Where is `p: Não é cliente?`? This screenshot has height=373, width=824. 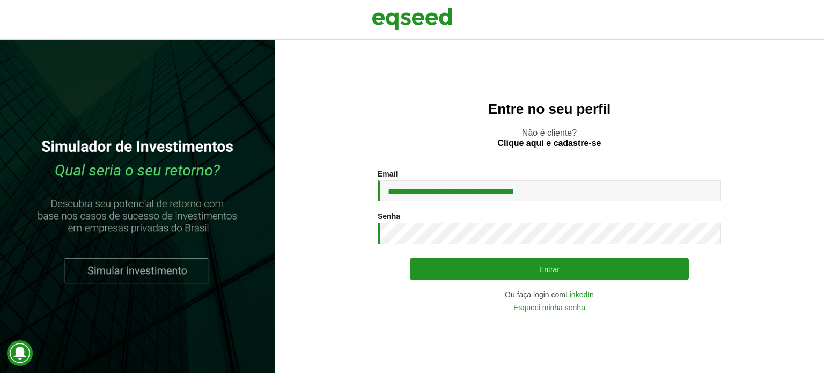 p: Não é cliente? is located at coordinates (550, 138).